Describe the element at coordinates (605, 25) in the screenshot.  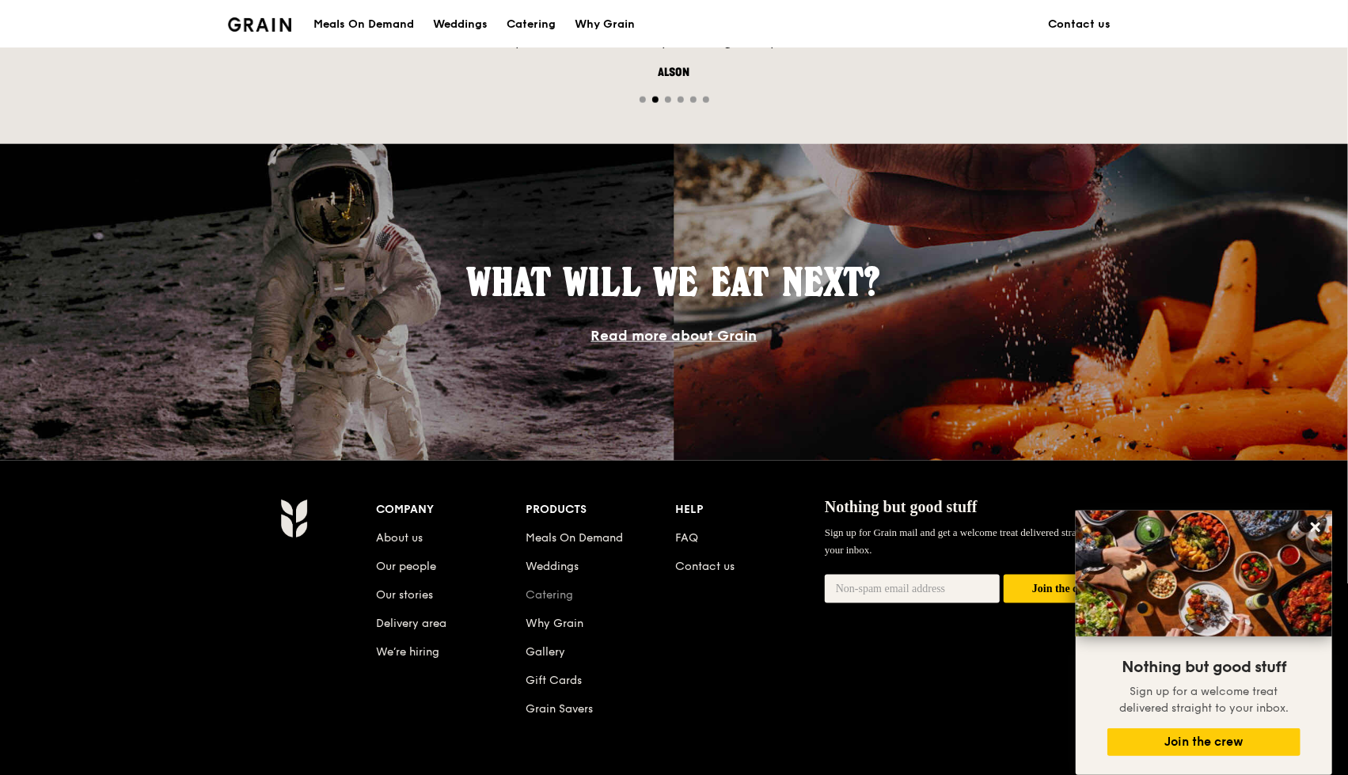
I see `div: Why Grain` at that location.